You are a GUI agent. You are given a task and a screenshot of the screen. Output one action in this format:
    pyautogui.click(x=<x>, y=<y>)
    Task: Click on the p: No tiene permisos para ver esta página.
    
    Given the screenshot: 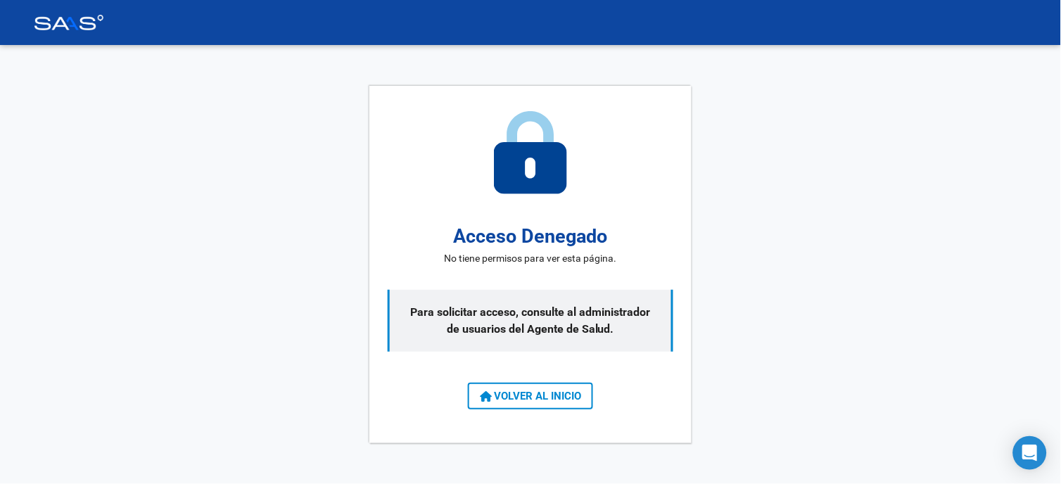 What is the action you would take?
    pyautogui.click(x=530, y=258)
    